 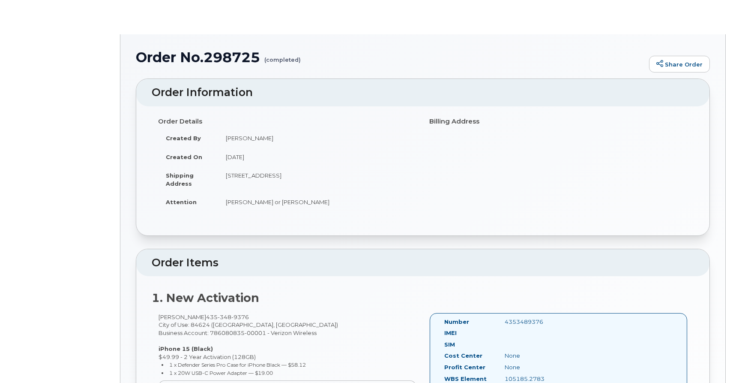 I want to click on small: (completed), so click(x=282, y=56).